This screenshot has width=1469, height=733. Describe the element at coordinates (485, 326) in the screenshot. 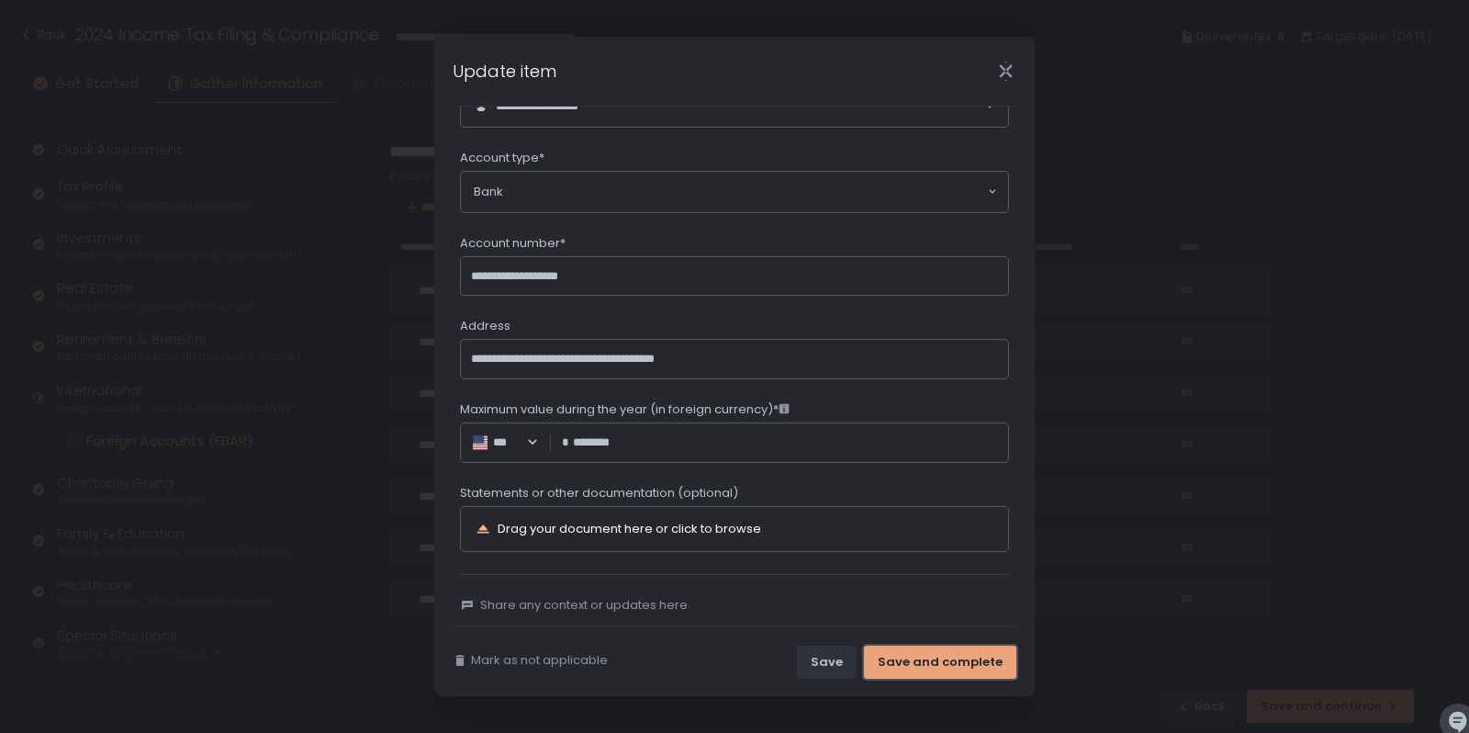

I see `span: Address` at that location.